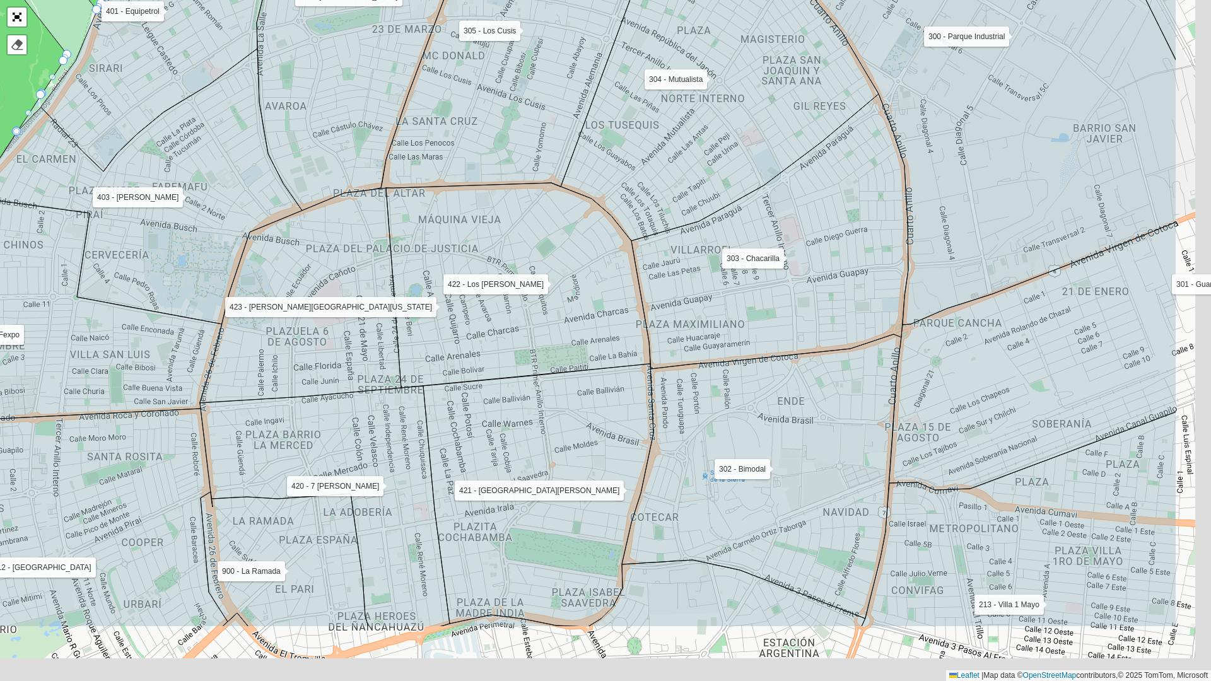  What do you see at coordinates (1049, 675) in the screenshot?
I see `a: OpenStreetMap` at bounding box center [1049, 675].